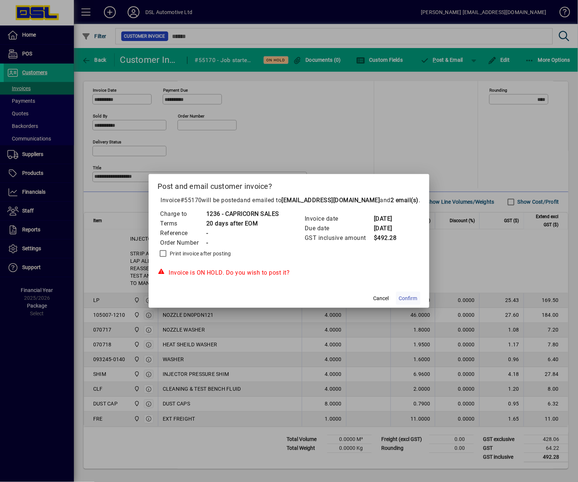  Describe the element at coordinates (381, 298) in the screenshot. I see `button: Cancel` at that location.